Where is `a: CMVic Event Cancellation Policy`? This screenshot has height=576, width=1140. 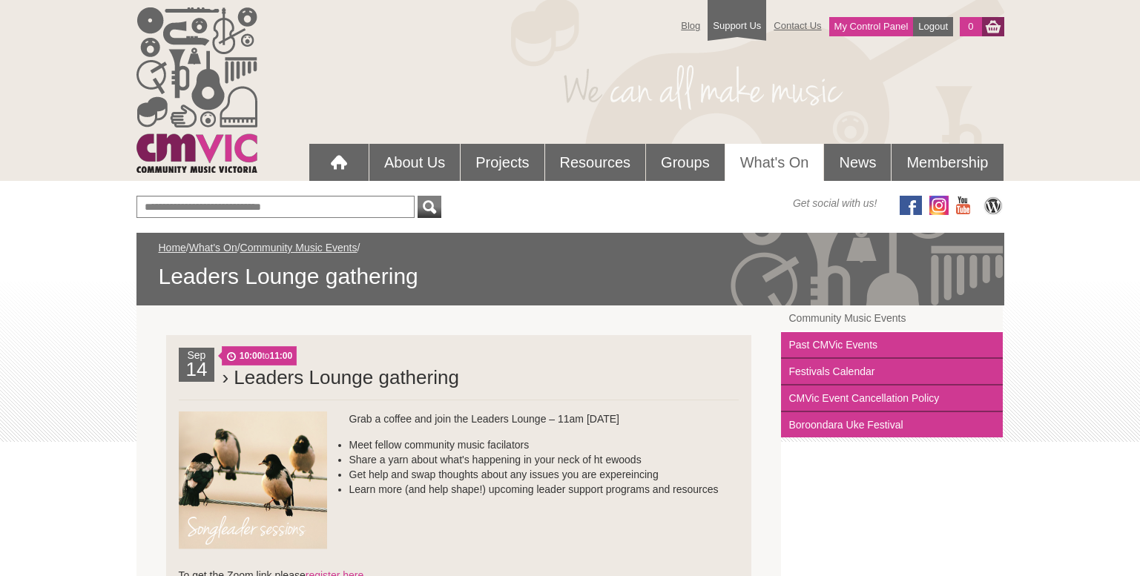 a: CMVic Event Cancellation Policy is located at coordinates (892, 399).